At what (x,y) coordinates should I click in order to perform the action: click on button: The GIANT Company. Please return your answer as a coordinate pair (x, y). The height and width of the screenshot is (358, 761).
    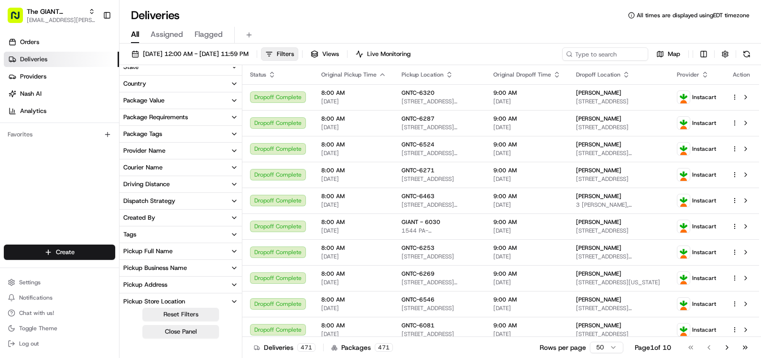
    Looking at the image, I should click on (55, 11).